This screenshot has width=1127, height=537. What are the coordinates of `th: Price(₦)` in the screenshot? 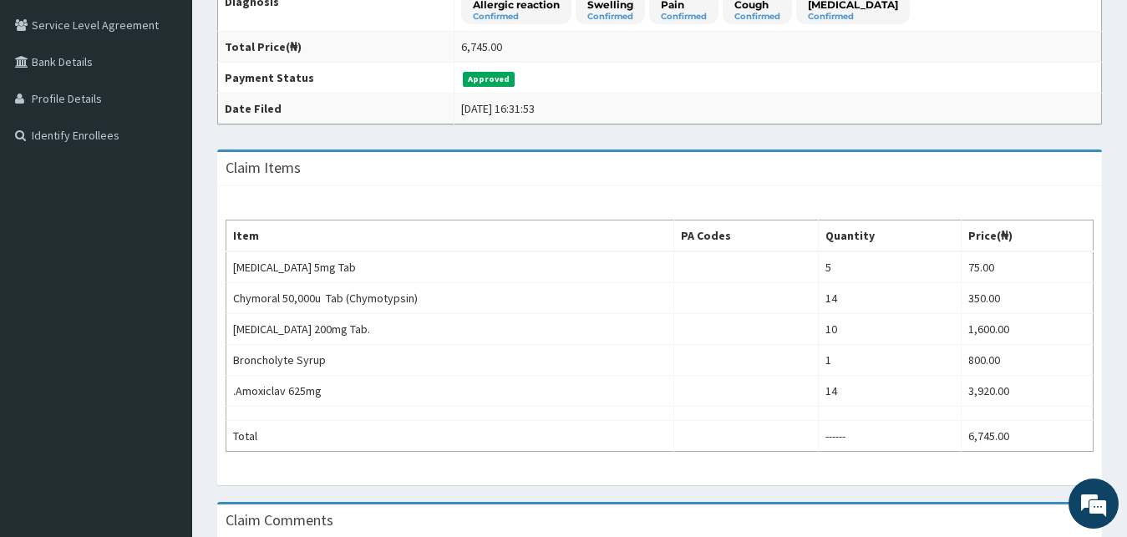 It's located at (1027, 236).